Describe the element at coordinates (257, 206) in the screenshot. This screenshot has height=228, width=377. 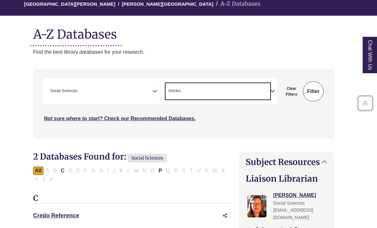
I see `img: Jessica Moore` at that location.